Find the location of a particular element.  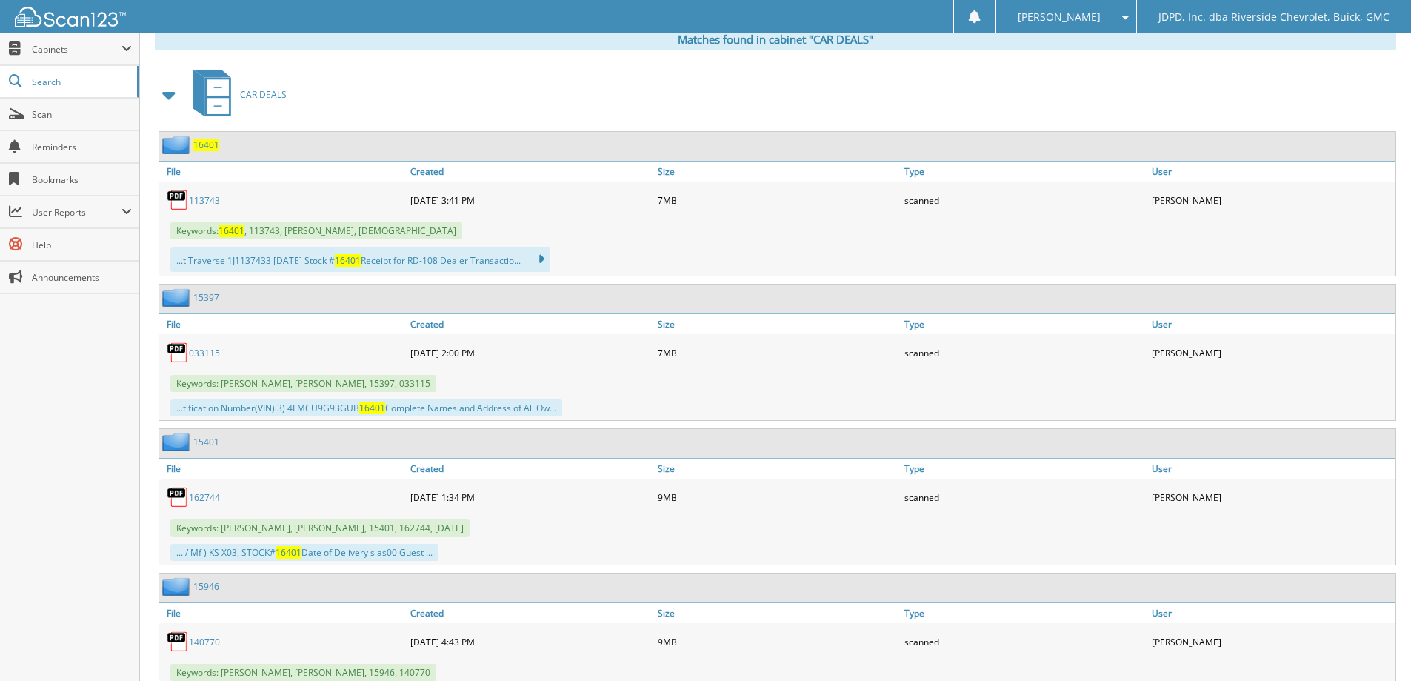

span: Help is located at coordinates (81, 244).